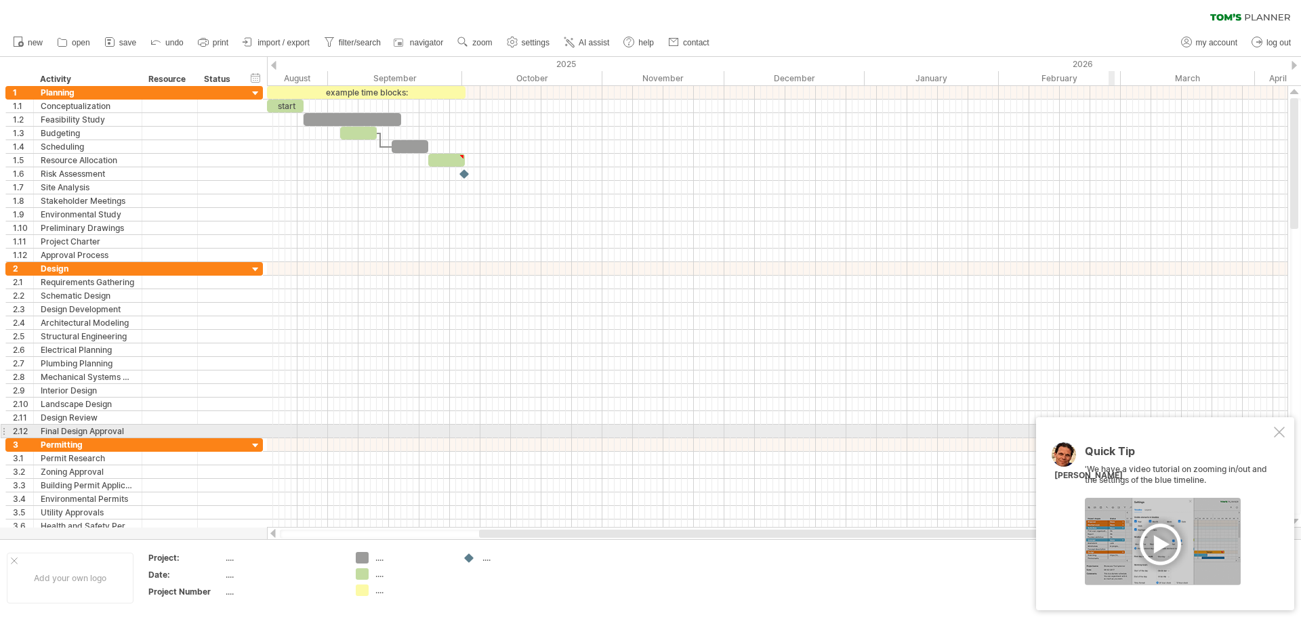  Describe the element at coordinates (87, 214) in the screenshot. I see `div: Environmental Study` at that location.